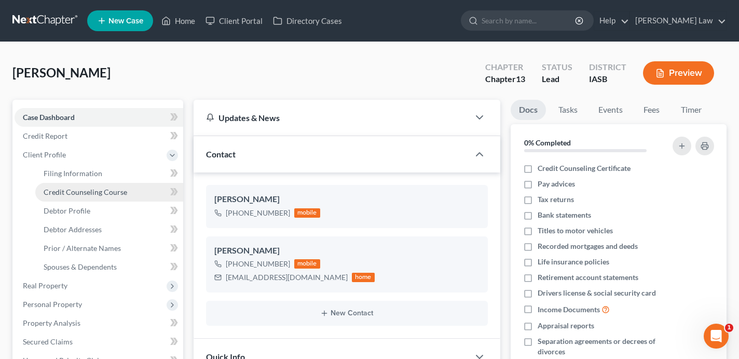 The width and height of the screenshot is (739, 359). Describe the element at coordinates (347, 313) in the screenshot. I see `button: New Contact` at that location.